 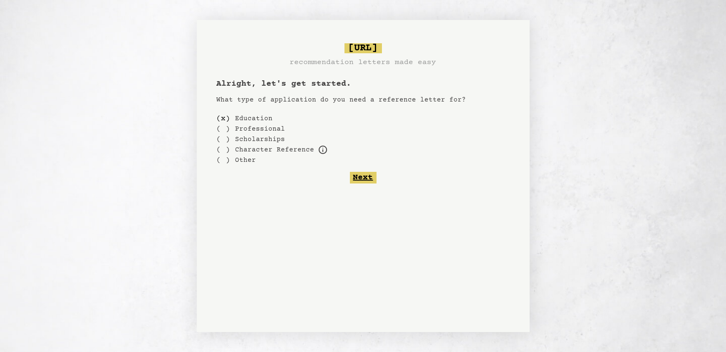 What do you see at coordinates (246, 160) in the screenshot?
I see `label: Other` at bounding box center [246, 160].